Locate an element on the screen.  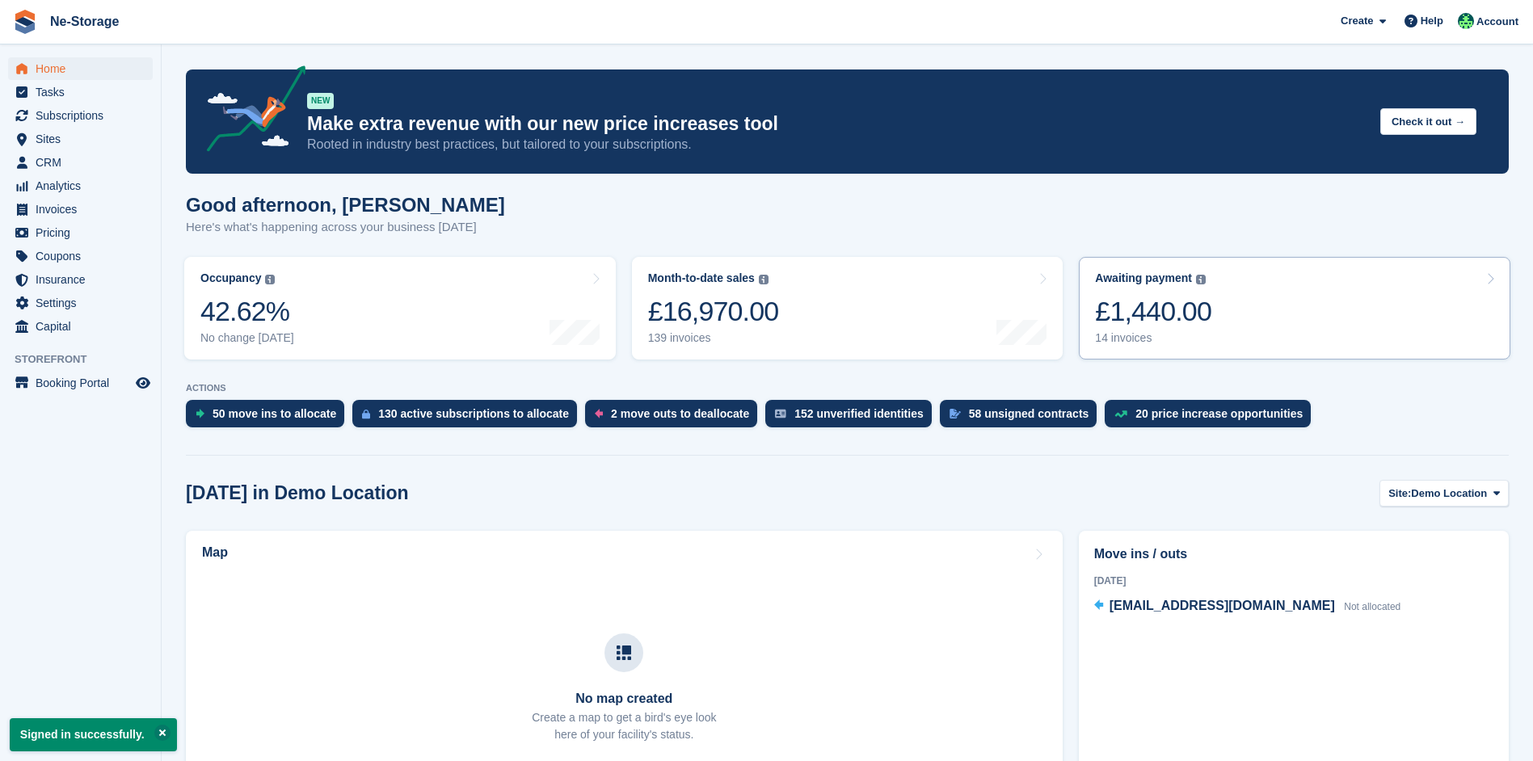
span: Coupons is located at coordinates (84, 256).